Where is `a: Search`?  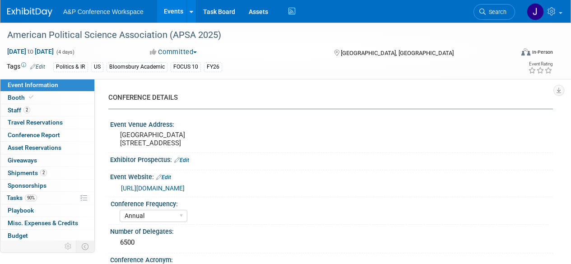 a: Search is located at coordinates (494, 12).